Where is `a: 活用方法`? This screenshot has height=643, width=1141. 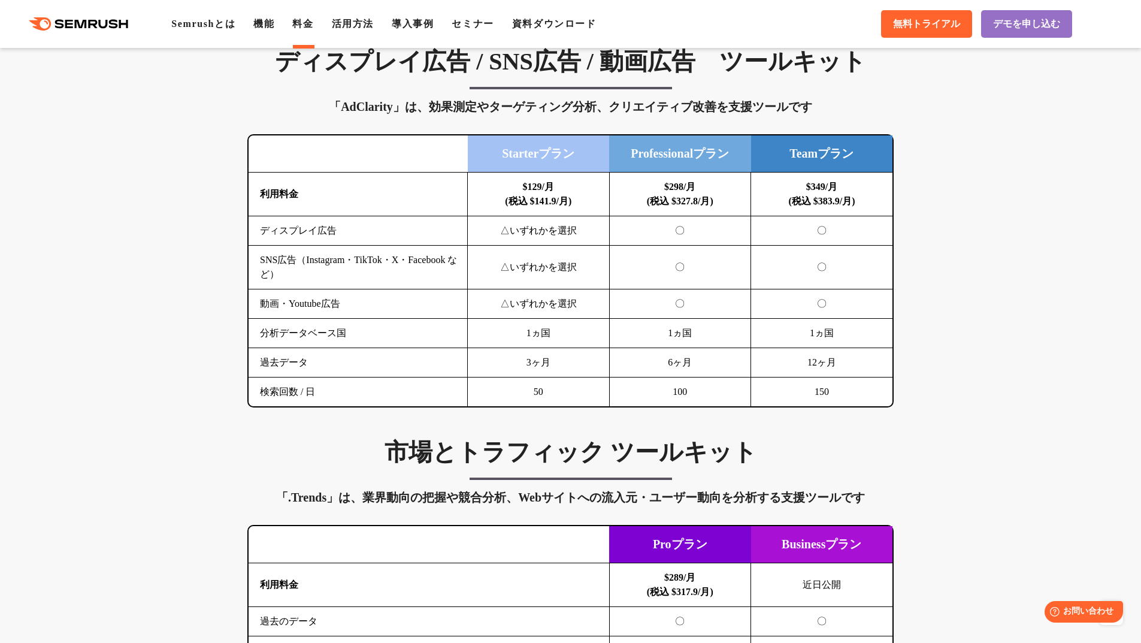
a: 活用方法 is located at coordinates (353, 23).